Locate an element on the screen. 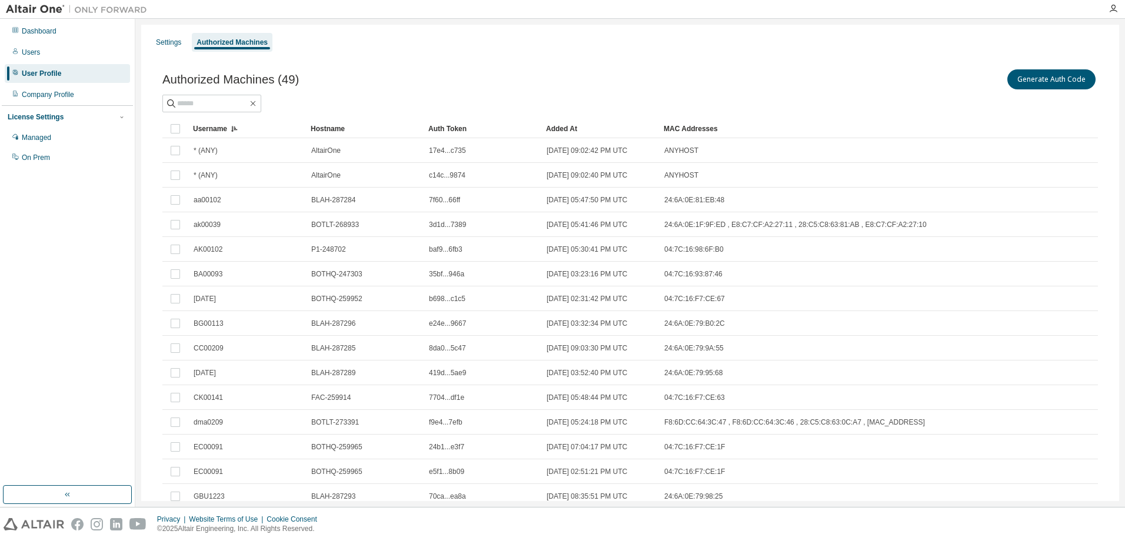  img: youtube.svg is located at coordinates (138, 524).